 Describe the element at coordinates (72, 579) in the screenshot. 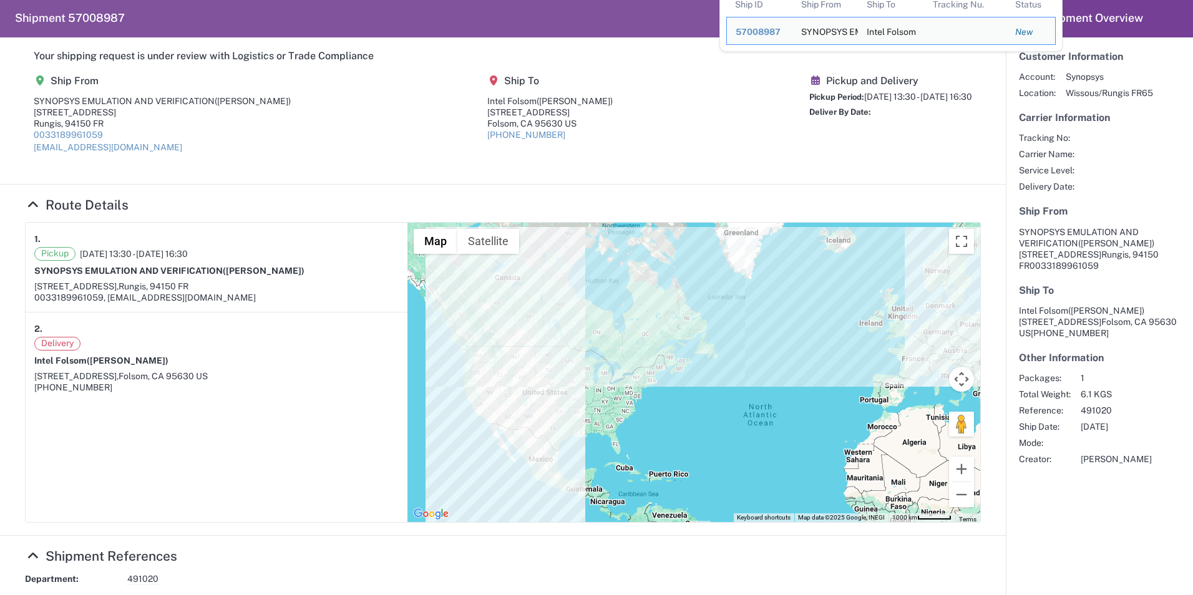

I see `strong: Department:` at that location.